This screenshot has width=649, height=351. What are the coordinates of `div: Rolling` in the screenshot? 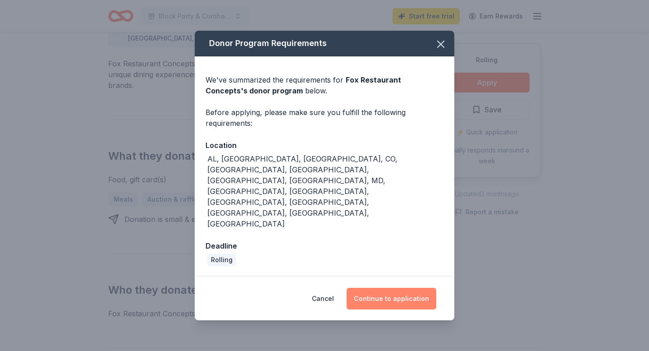 It's located at (222, 260).